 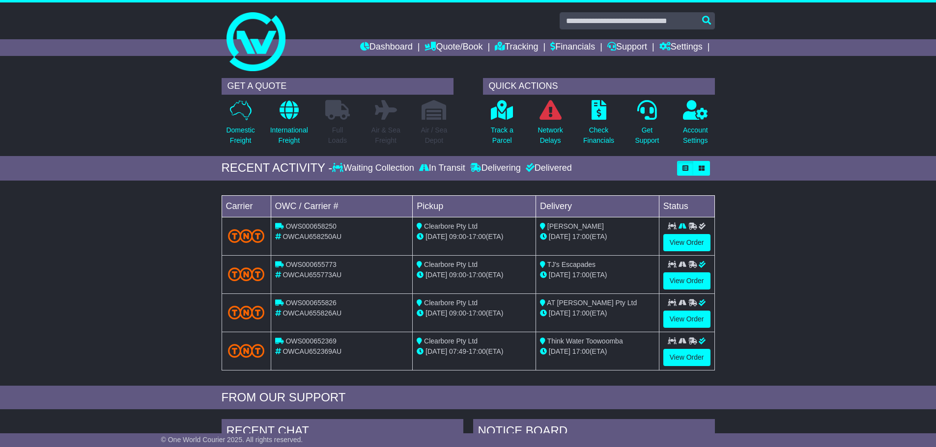 I want to click on a: Support, so click(x=627, y=48).